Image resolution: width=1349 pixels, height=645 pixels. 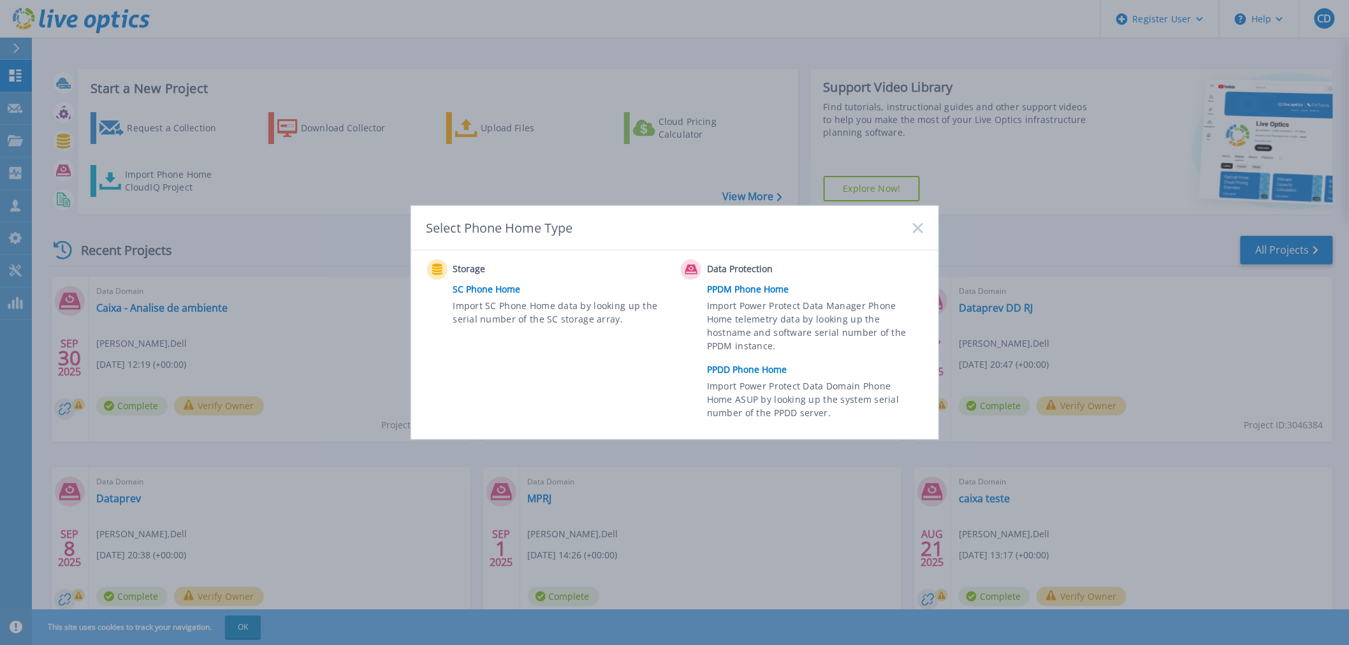 What do you see at coordinates (564, 289) in the screenshot?
I see `a: SC Phone Home` at bounding box center [564, 289].